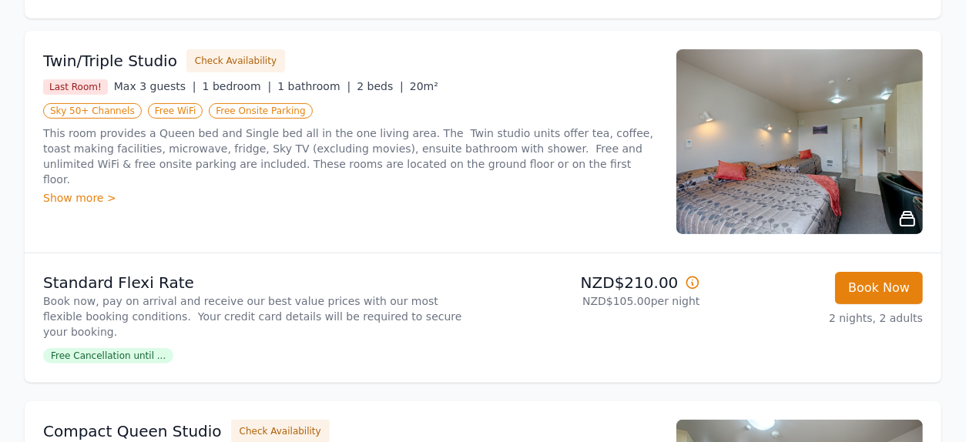 Image resolution: width=966 pixels, height=442 pixels. What do you see at coordinates (380, 86) in the screenshot?
I see `span: 2 beds |` at bounding box center [380, 86].